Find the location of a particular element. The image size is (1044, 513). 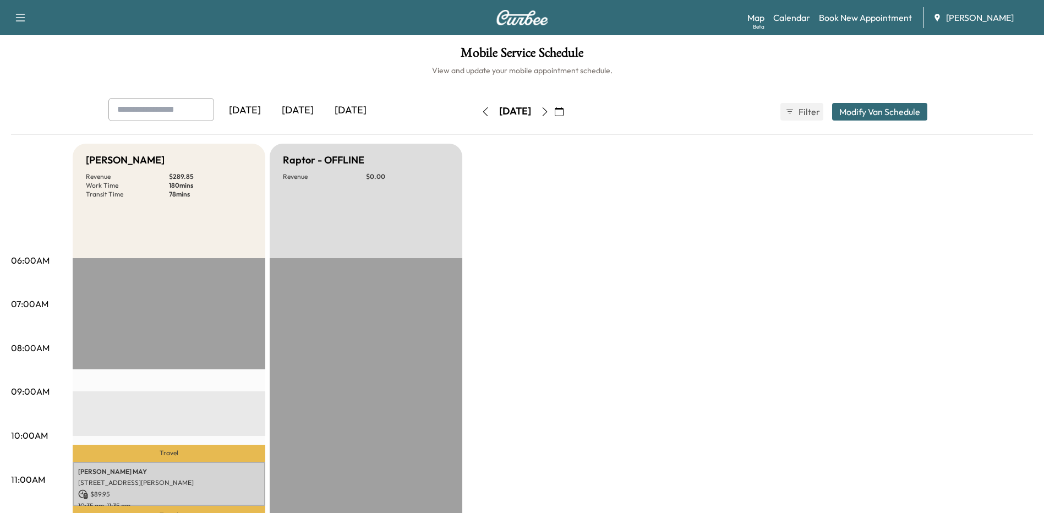

p: 08:00AM is located at coordinates (30, 348).